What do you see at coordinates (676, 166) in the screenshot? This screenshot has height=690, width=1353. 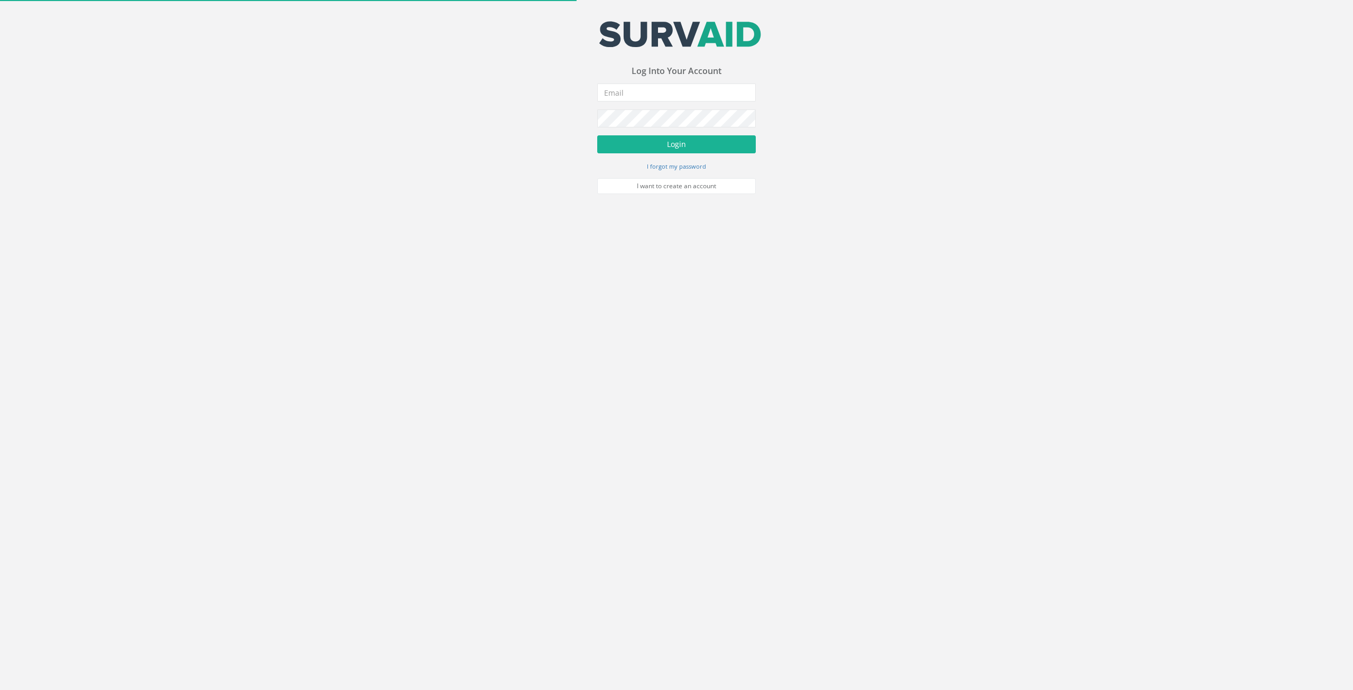 I see `a: I forgot my password` at bounding box center [676, 166].